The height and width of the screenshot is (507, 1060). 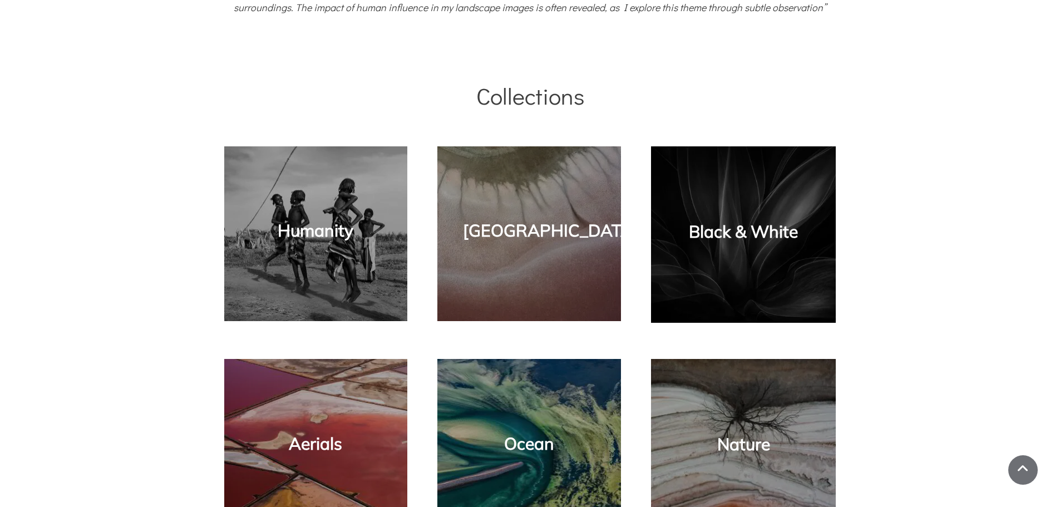 I want to click on span: Collections, so click(x=530, y=95).